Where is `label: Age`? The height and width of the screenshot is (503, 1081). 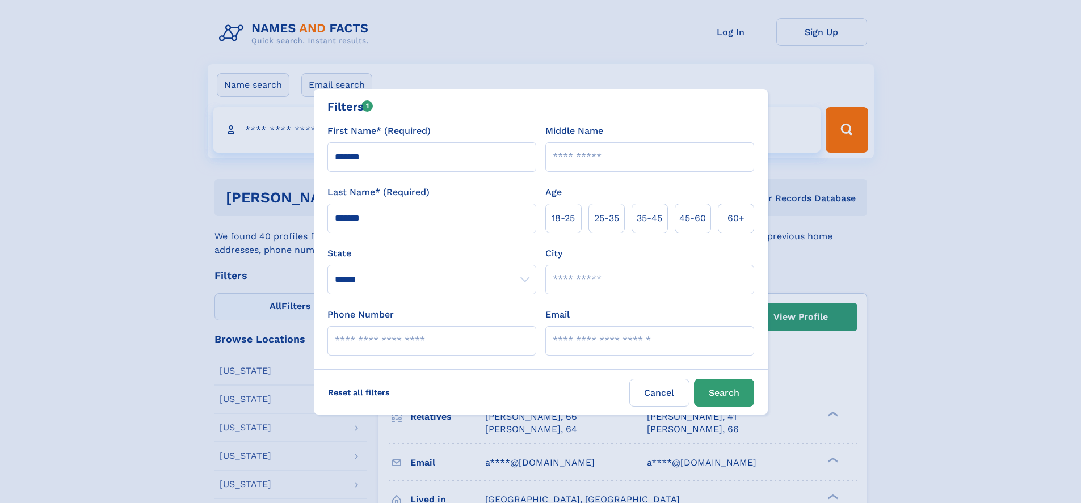
label: Age is located at coordinates (553, 192).